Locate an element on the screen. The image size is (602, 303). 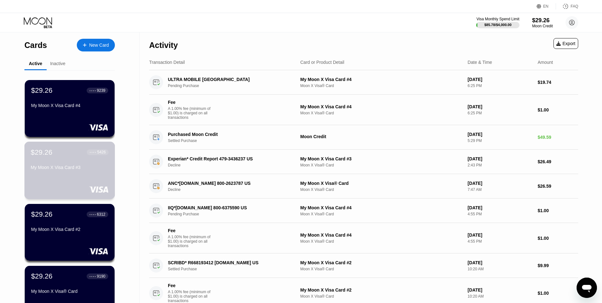
div: Purchased Moon Credit is located at coordinates (229, 134).